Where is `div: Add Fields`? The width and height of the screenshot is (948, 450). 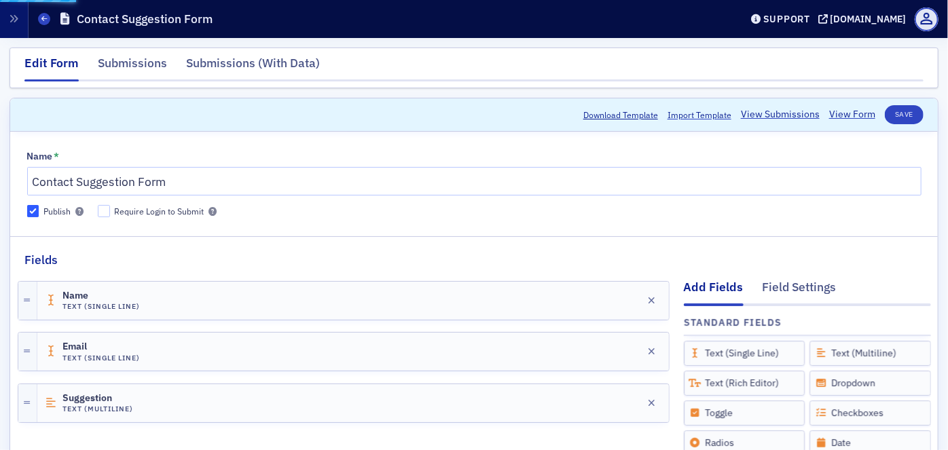
div: Add Fields is located at coordinates (713, 292).